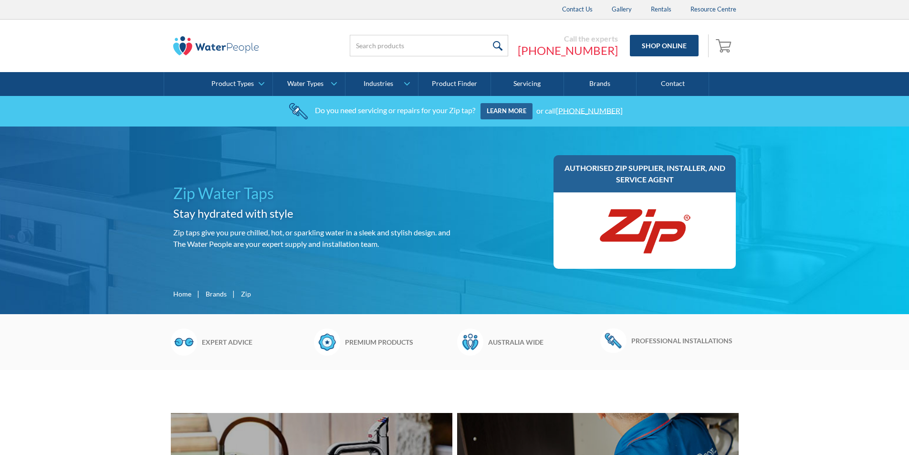  I want to click on div: or call, so click(579, 110).